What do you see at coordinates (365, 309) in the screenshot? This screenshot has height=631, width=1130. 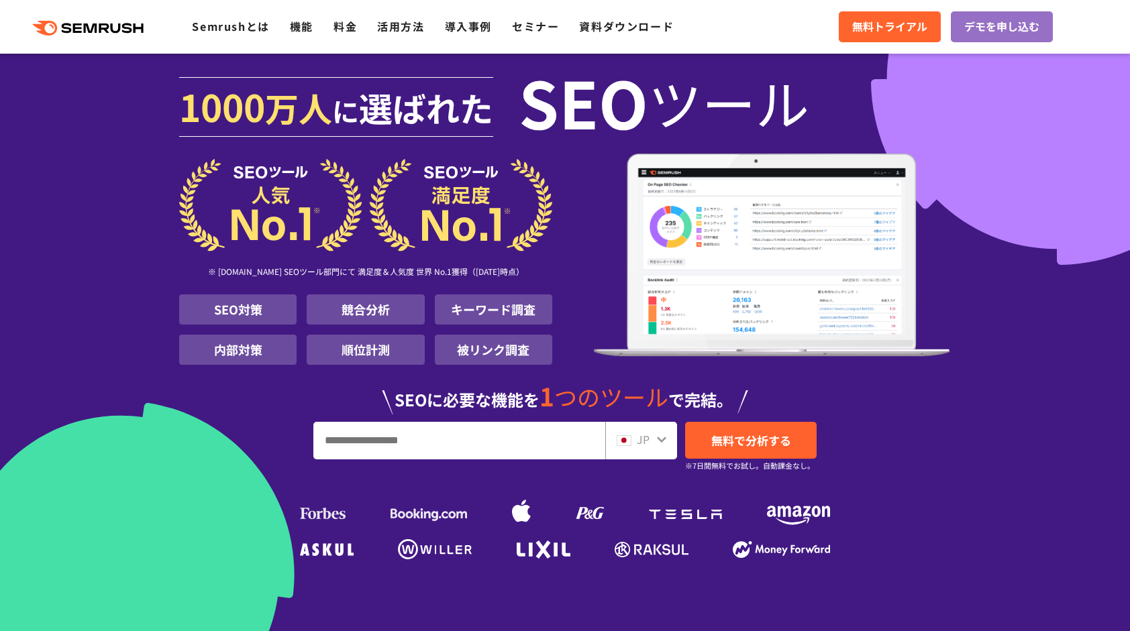 I see `li: 競合分析` at bounding box center [365, 309].